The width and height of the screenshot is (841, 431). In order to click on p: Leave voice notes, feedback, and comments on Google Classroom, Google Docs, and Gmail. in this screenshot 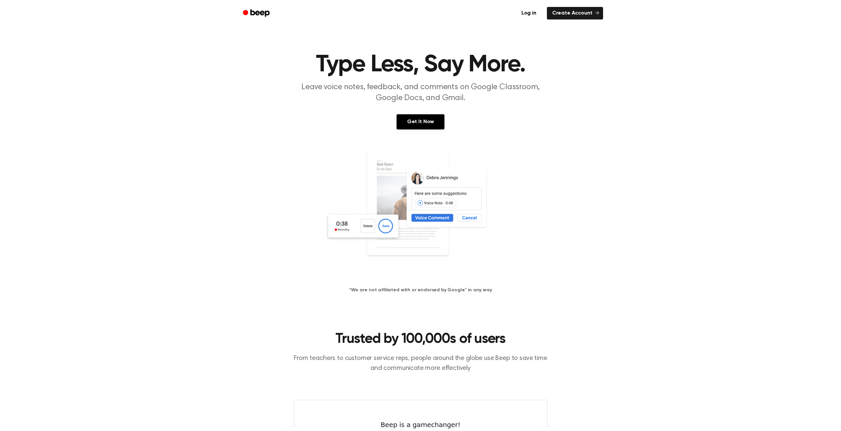, I will do `click(420, 93)`.